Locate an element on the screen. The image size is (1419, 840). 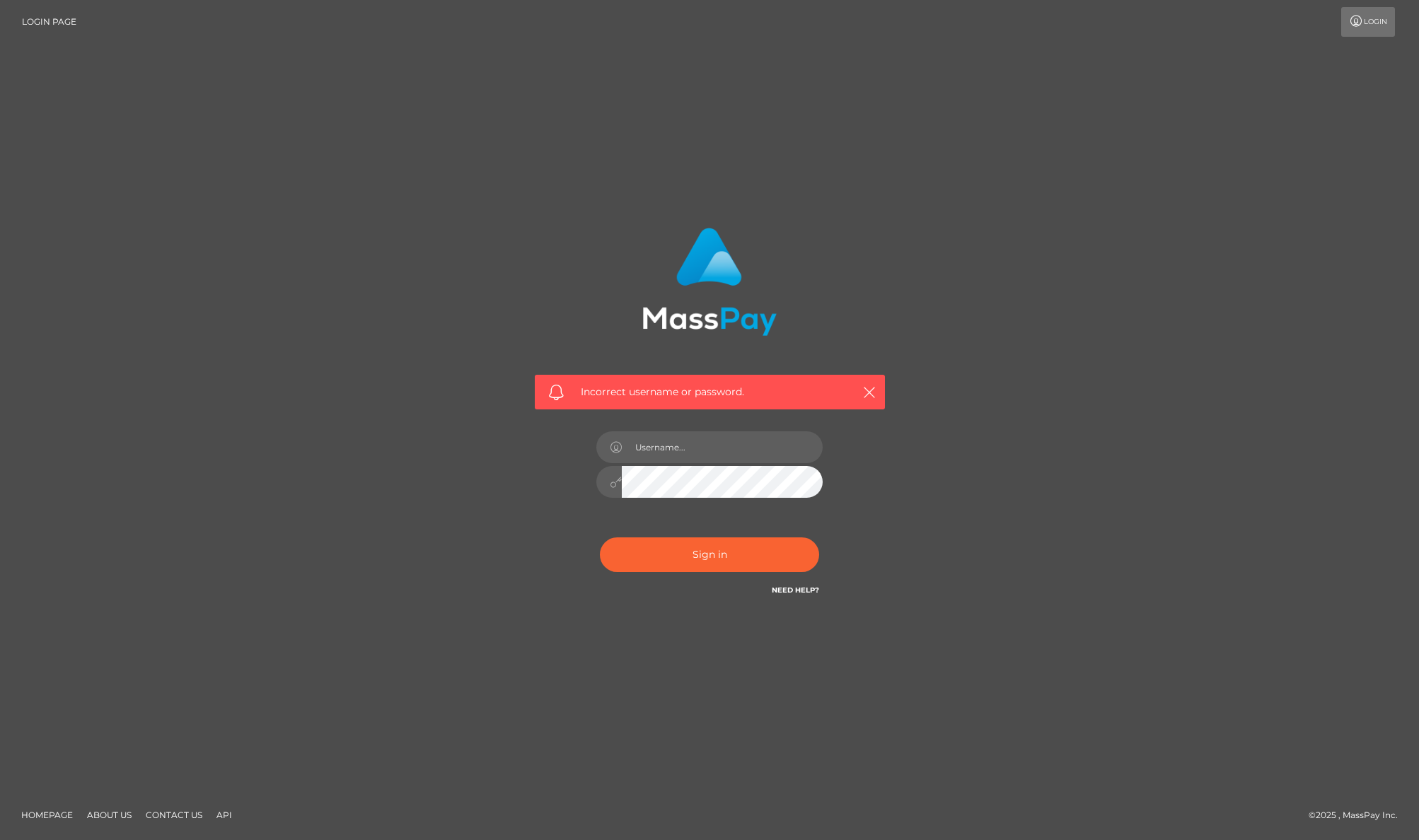
a: Homepage is located at coordinates (47, 815).